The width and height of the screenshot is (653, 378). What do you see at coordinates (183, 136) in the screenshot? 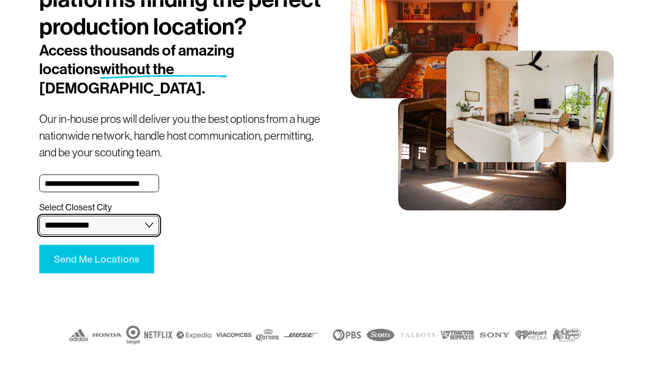
I see `p: Our in-house pros will deliver you the best options from a huge nationwide network, handle host c...` at bounding box center [183, 136].